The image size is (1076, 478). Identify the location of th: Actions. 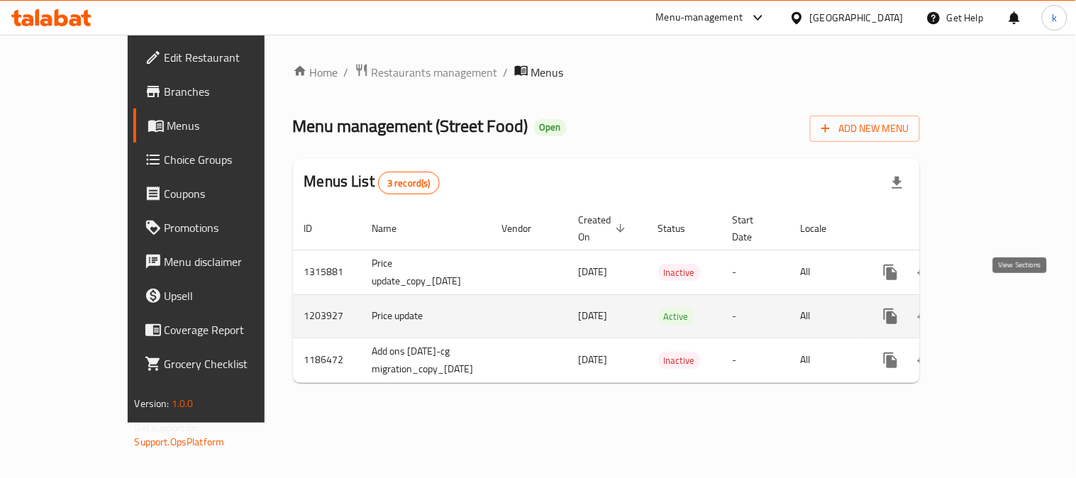
(942, 228).